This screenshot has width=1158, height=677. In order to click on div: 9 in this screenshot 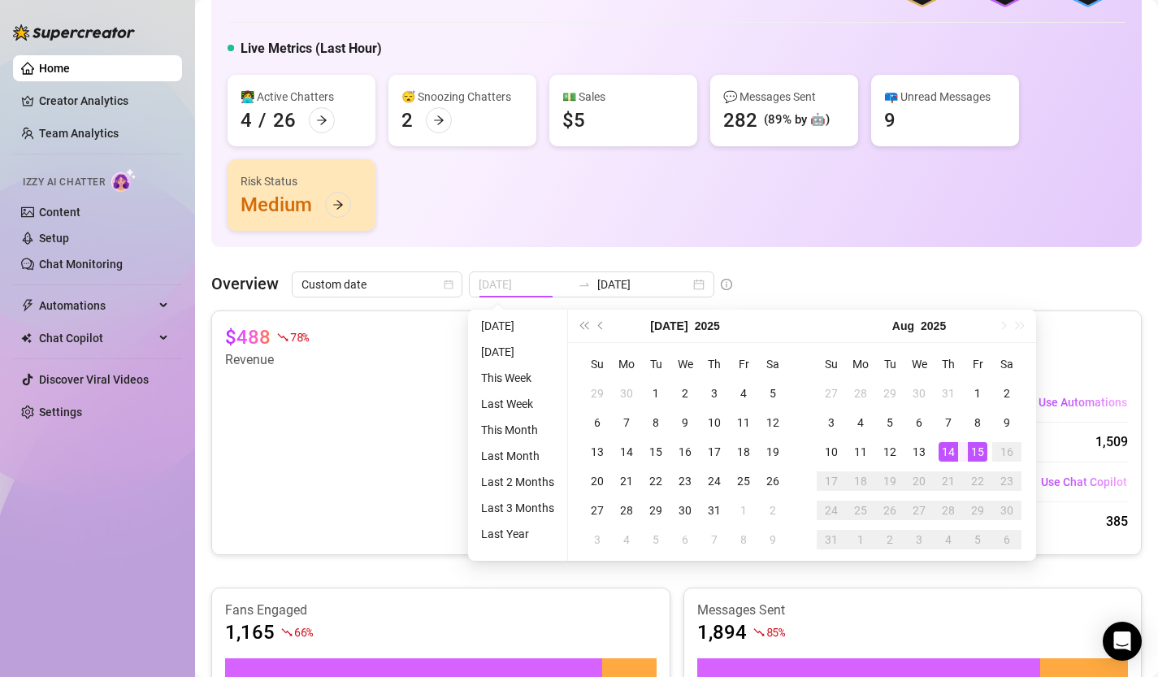, I will do `click(685, 423)`.